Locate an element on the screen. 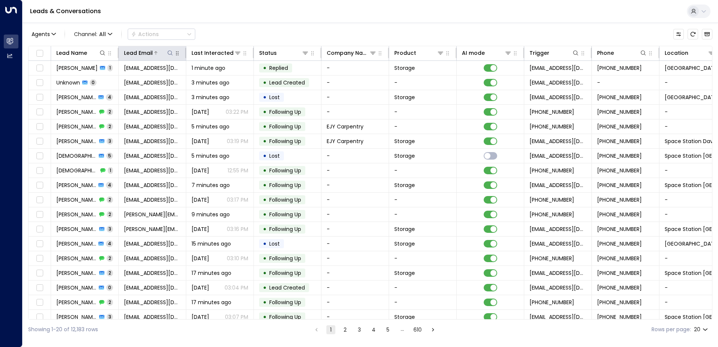 The width and height of the screenshot is (718, 347). span: 1 minute ago is located at coordinates (208, 68).